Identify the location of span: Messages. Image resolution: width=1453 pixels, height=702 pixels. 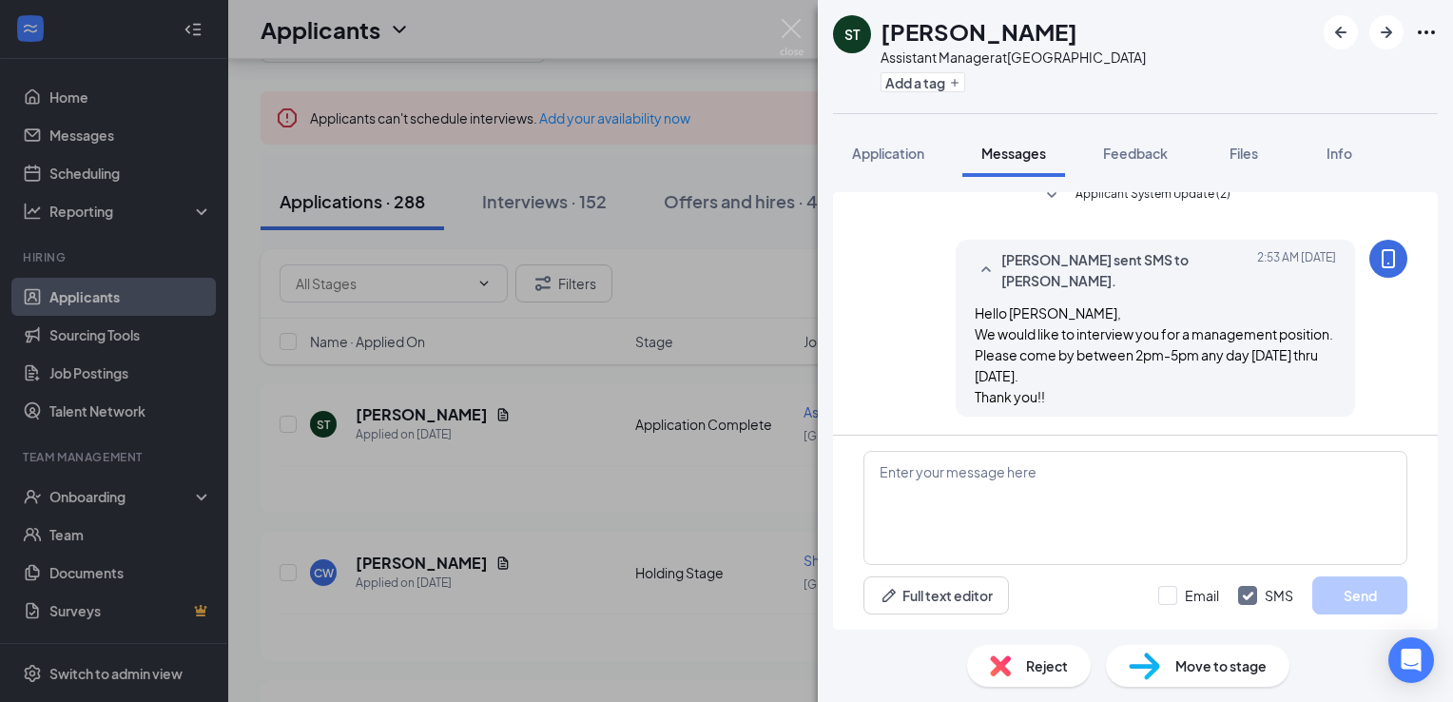
(1014, 153).